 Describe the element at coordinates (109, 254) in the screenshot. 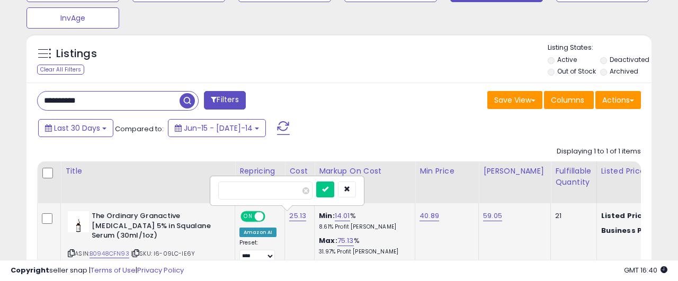

I see `a: B0948CFN93` at that location.